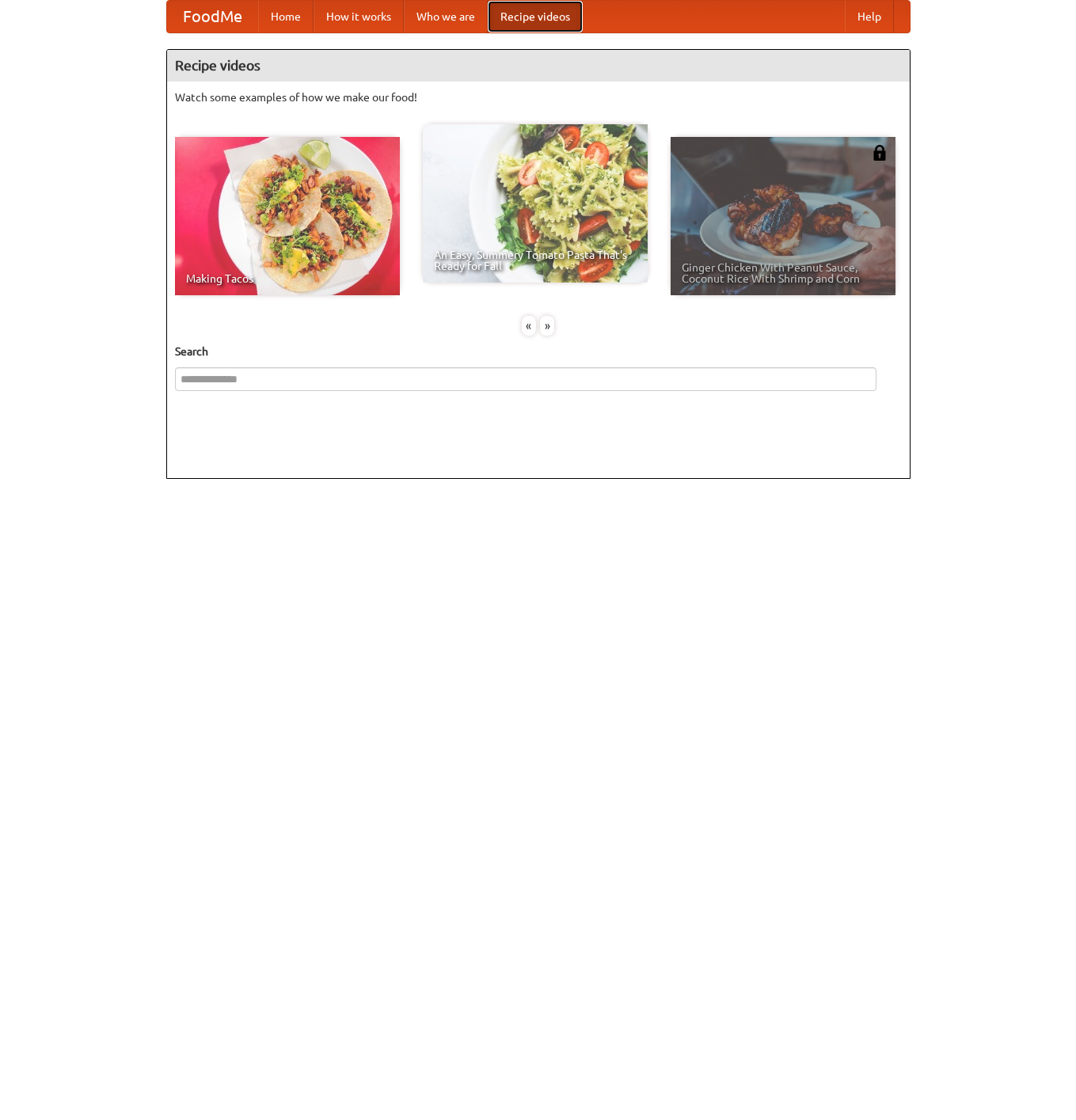 The height and width of the screenshot is (1120, 1076). I want to click on a: Home, so click(285, 16).